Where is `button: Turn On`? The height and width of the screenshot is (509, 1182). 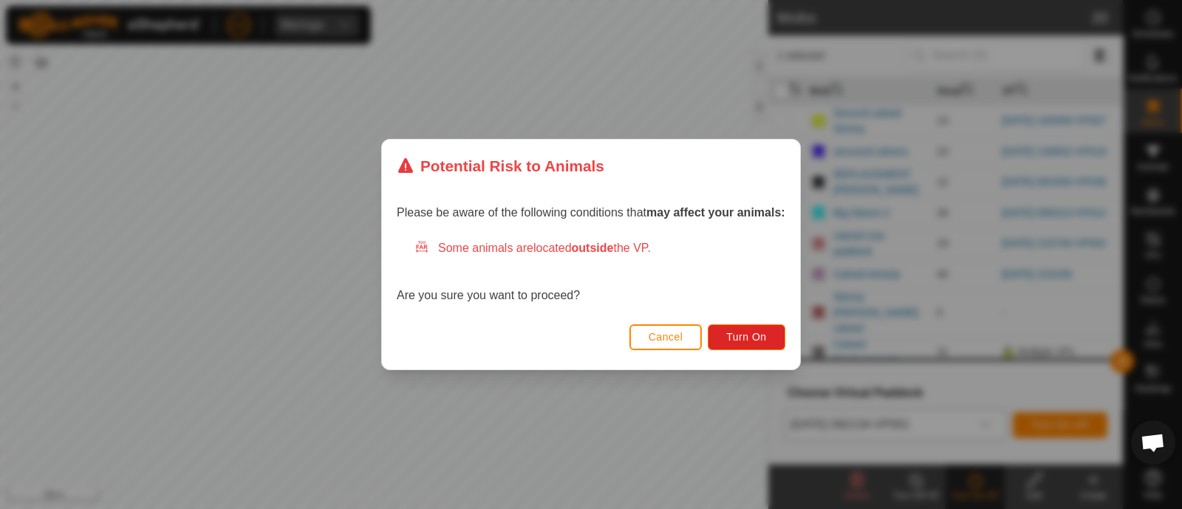 button: Turn On is located at coordinates (747, 337).